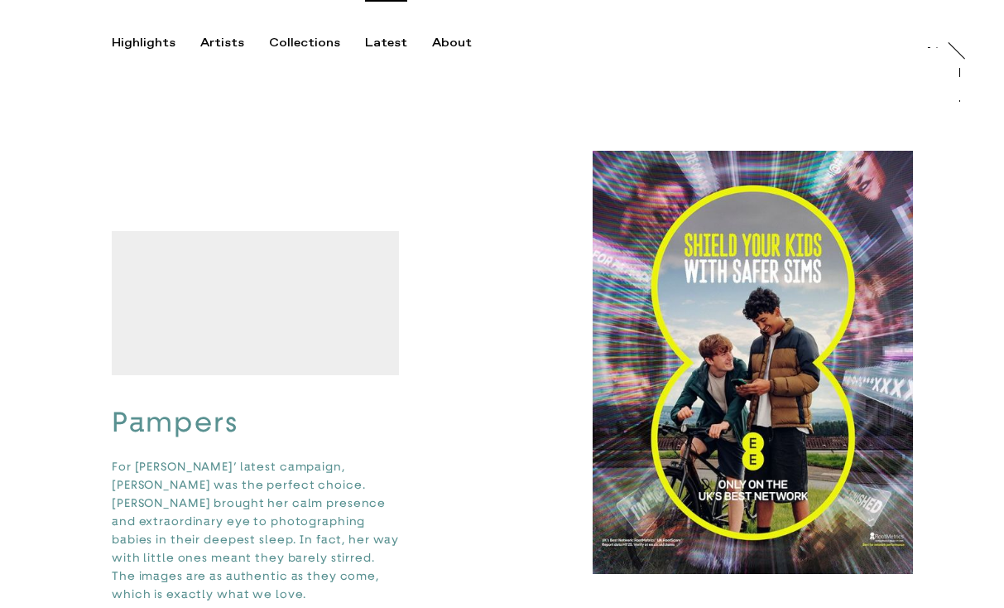 Image resolution: width=1004 pixels, height=608 pixels. I want to click on div: Latest, so click(386, 43).